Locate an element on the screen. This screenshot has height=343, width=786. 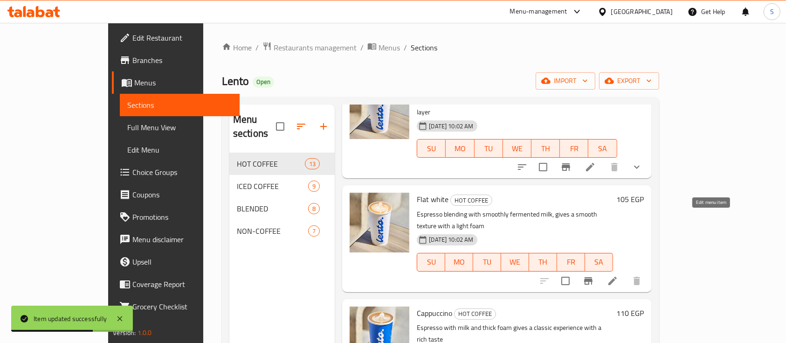
div: ICED COFFEE is located at coordinates (272, 186).